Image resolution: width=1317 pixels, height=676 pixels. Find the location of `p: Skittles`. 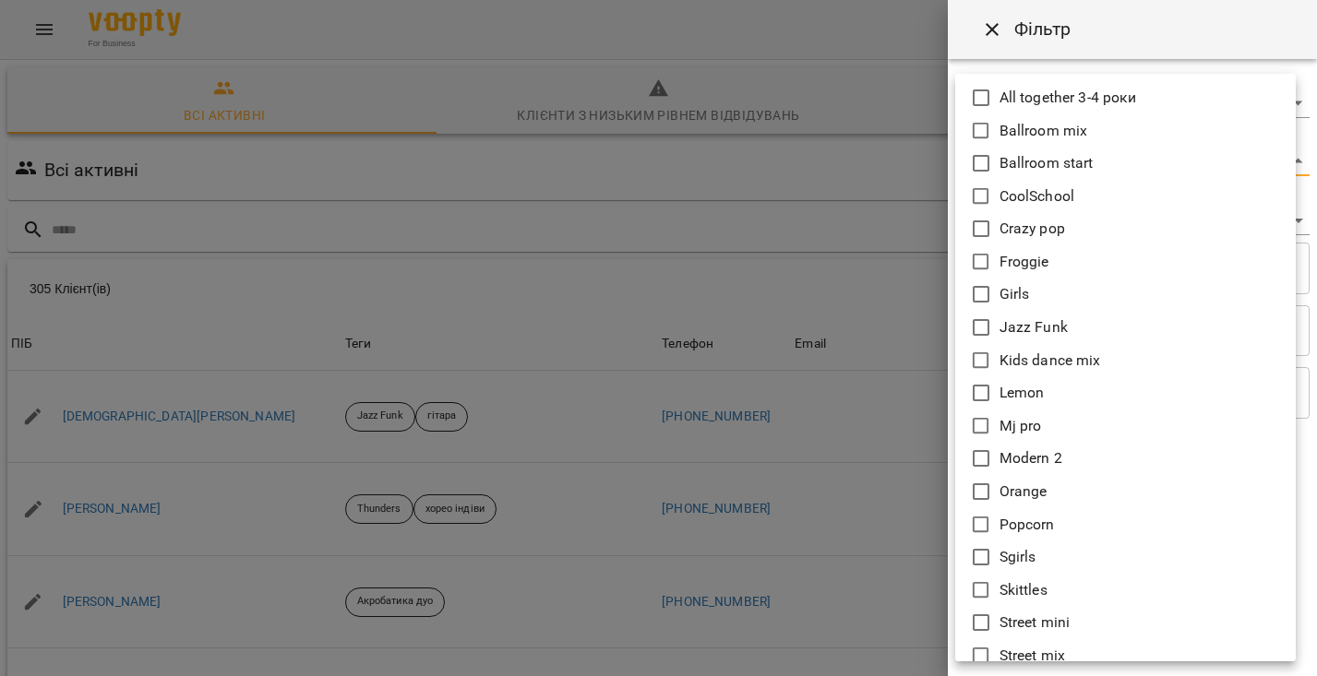

p: Skittles is located at coordinates (1023, 591).